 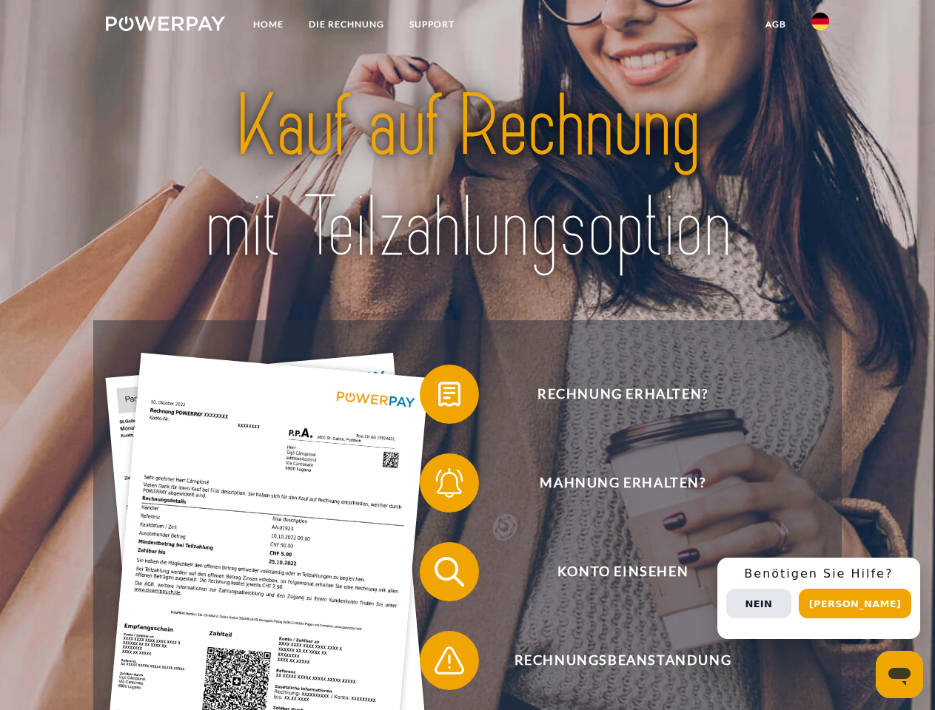 I want to click on a: agb, so click(x=775, y=24).